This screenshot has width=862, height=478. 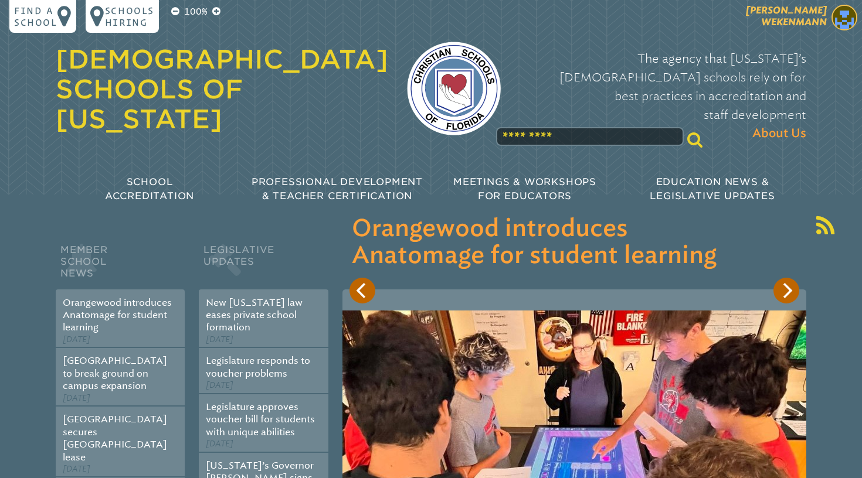 I want to click on a: Legislature approves voucher bill for students with unique abilities, so click(x=260, y=420).